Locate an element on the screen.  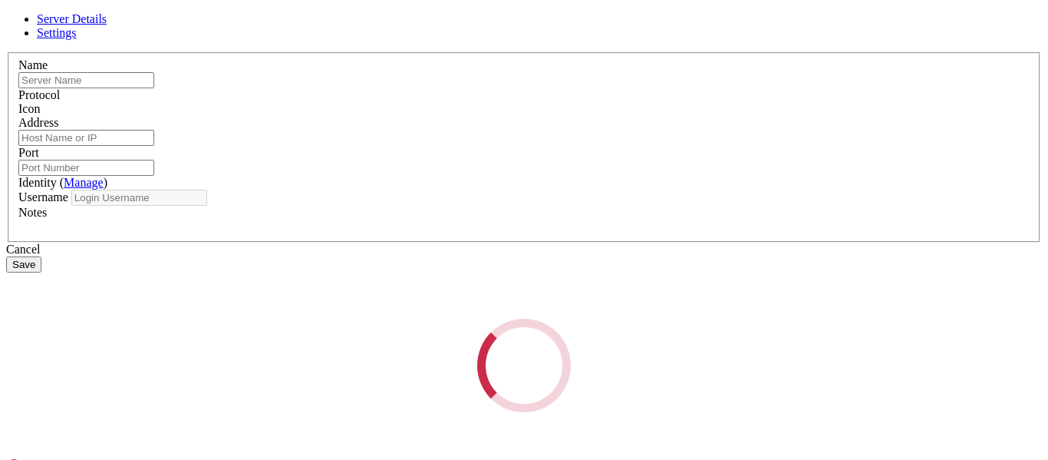
button: Save is located at coordinates (24, 264).